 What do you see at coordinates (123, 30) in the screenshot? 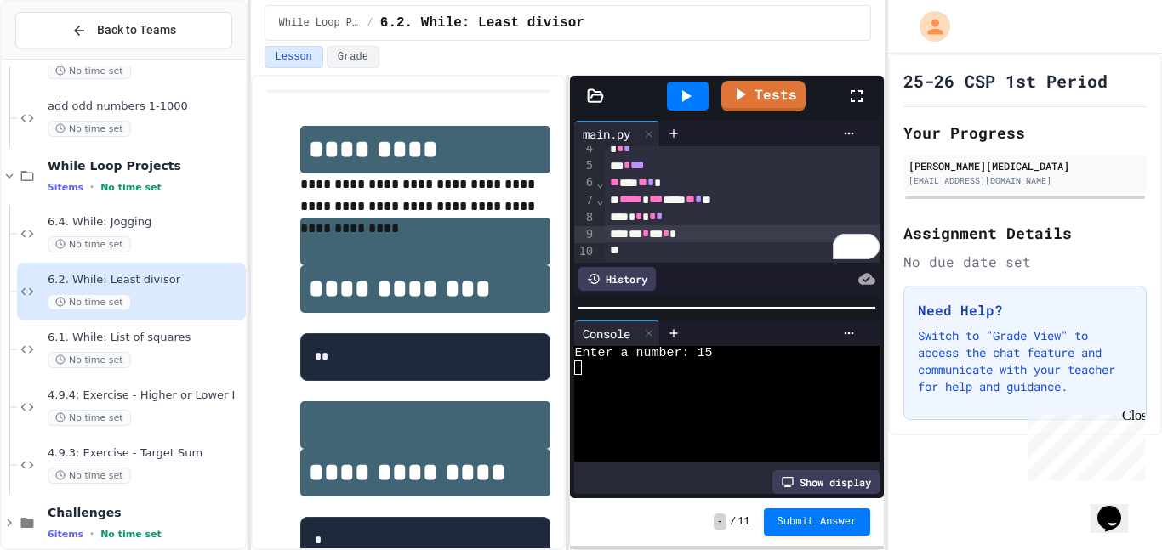
I see `button: Back to Teams` at bounding box center [123, 30].